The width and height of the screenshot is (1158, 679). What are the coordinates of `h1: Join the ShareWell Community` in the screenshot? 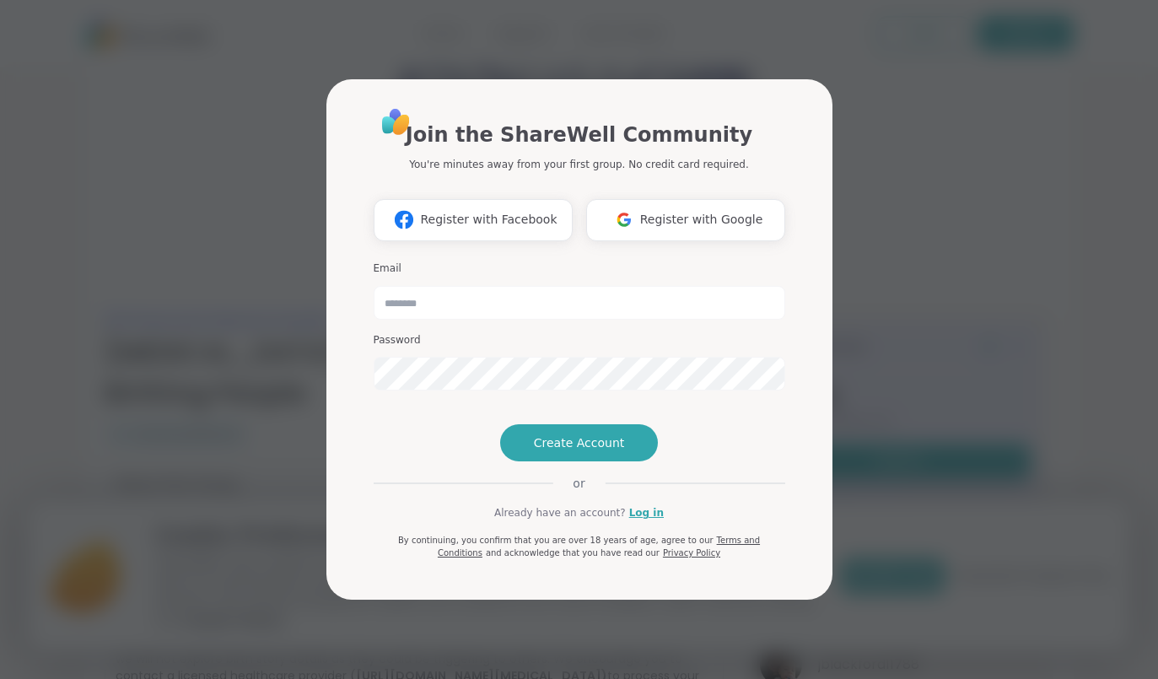 It's located at (578, 135).